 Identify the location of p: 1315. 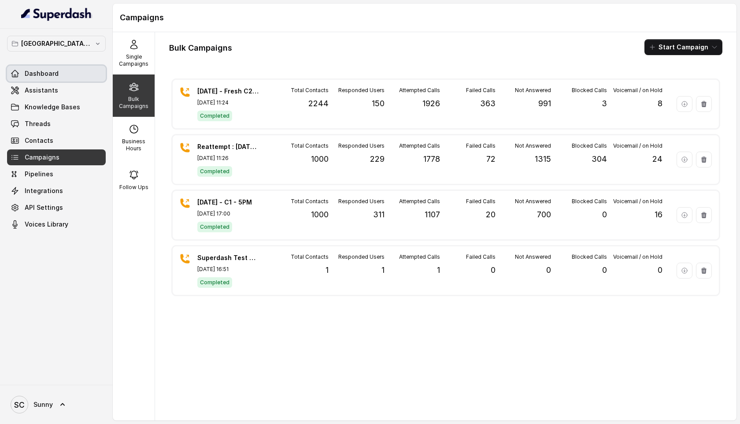
(543, 159).